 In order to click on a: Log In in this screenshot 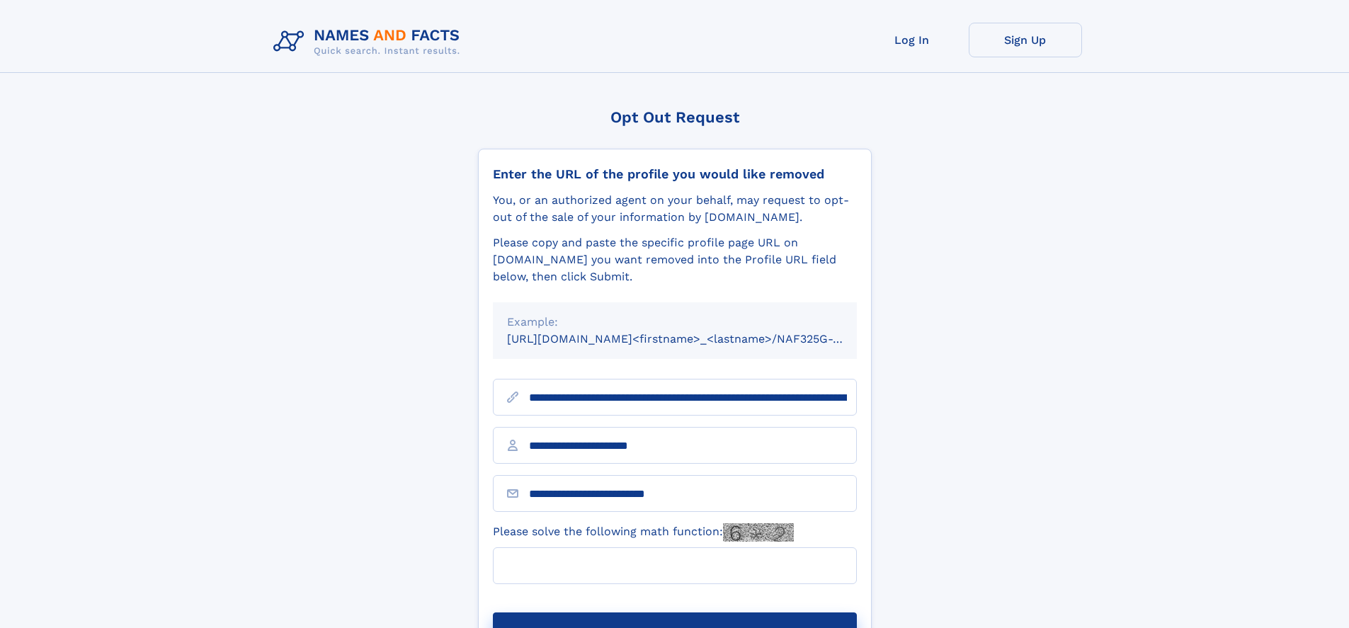, I will do `click(912, 40)`.